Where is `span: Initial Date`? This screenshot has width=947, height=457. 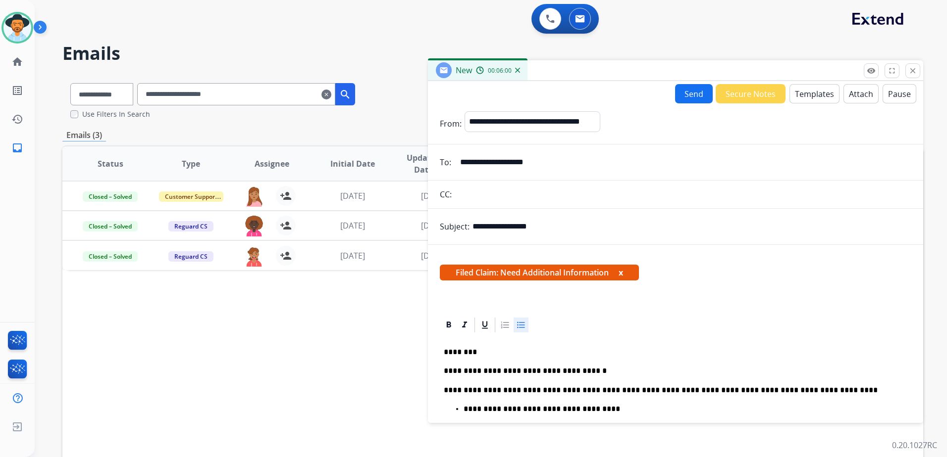
span: Initial Date is located at coordinates (353, 164).